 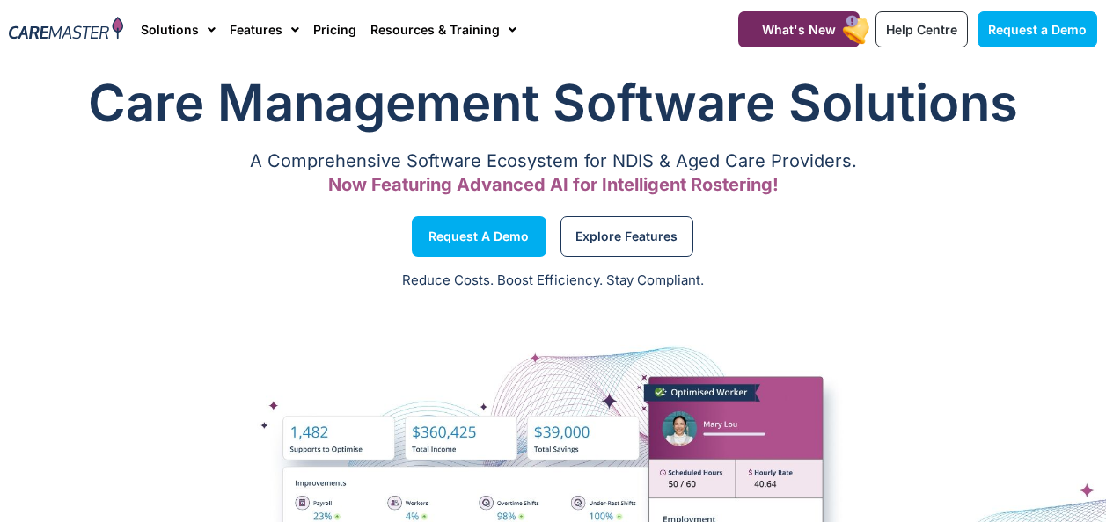 I want to click on a: What's New, so click(x=799, y=29).